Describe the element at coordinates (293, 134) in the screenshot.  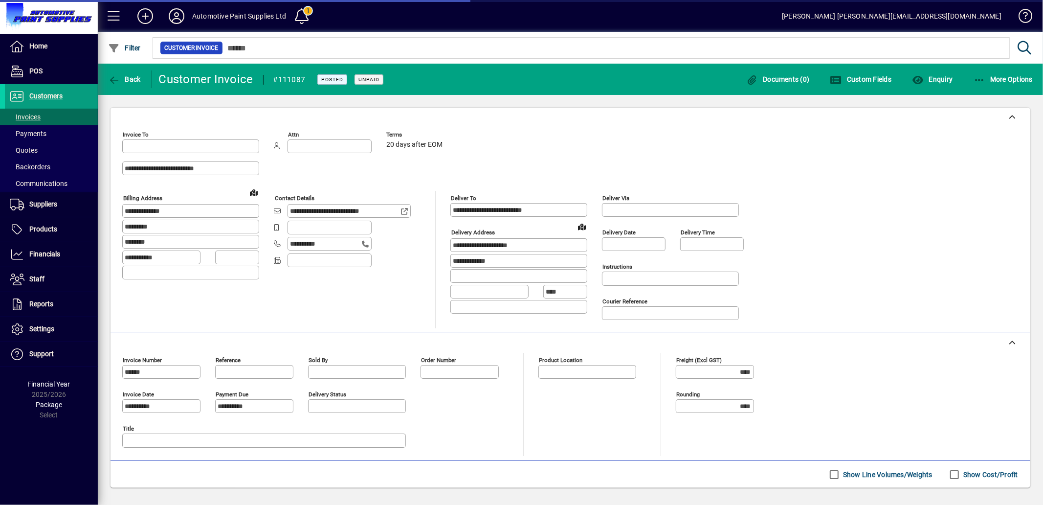
I see `mat-label: Attn` at that location.